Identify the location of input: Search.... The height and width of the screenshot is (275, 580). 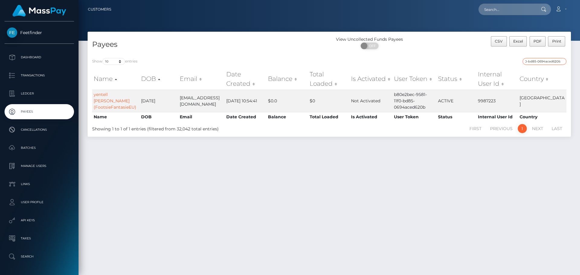
(507, 9).